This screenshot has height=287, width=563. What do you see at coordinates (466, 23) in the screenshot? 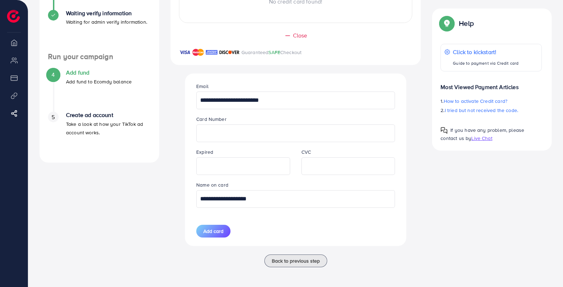
I see `p: Help` at bounding box center [466, 23].